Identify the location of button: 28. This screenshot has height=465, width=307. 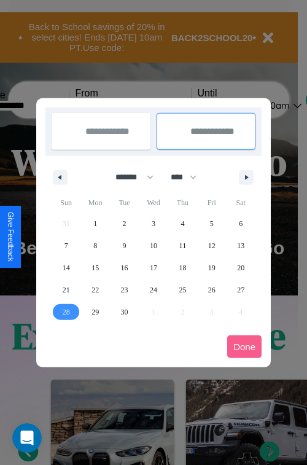
(66, 312).